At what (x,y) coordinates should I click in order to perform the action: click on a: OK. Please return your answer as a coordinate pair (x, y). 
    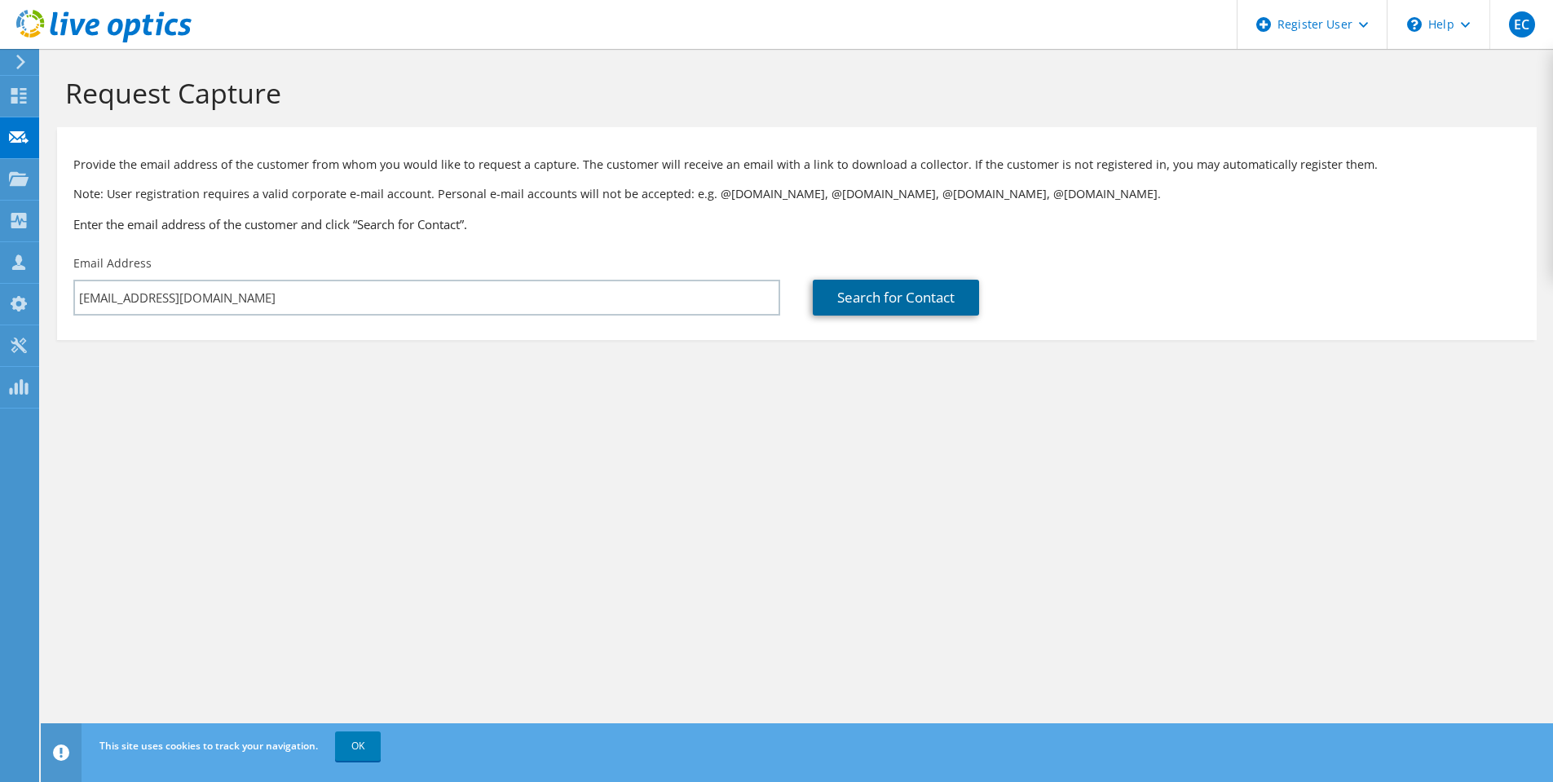
    Looking at the image, I should click on (358, 746).